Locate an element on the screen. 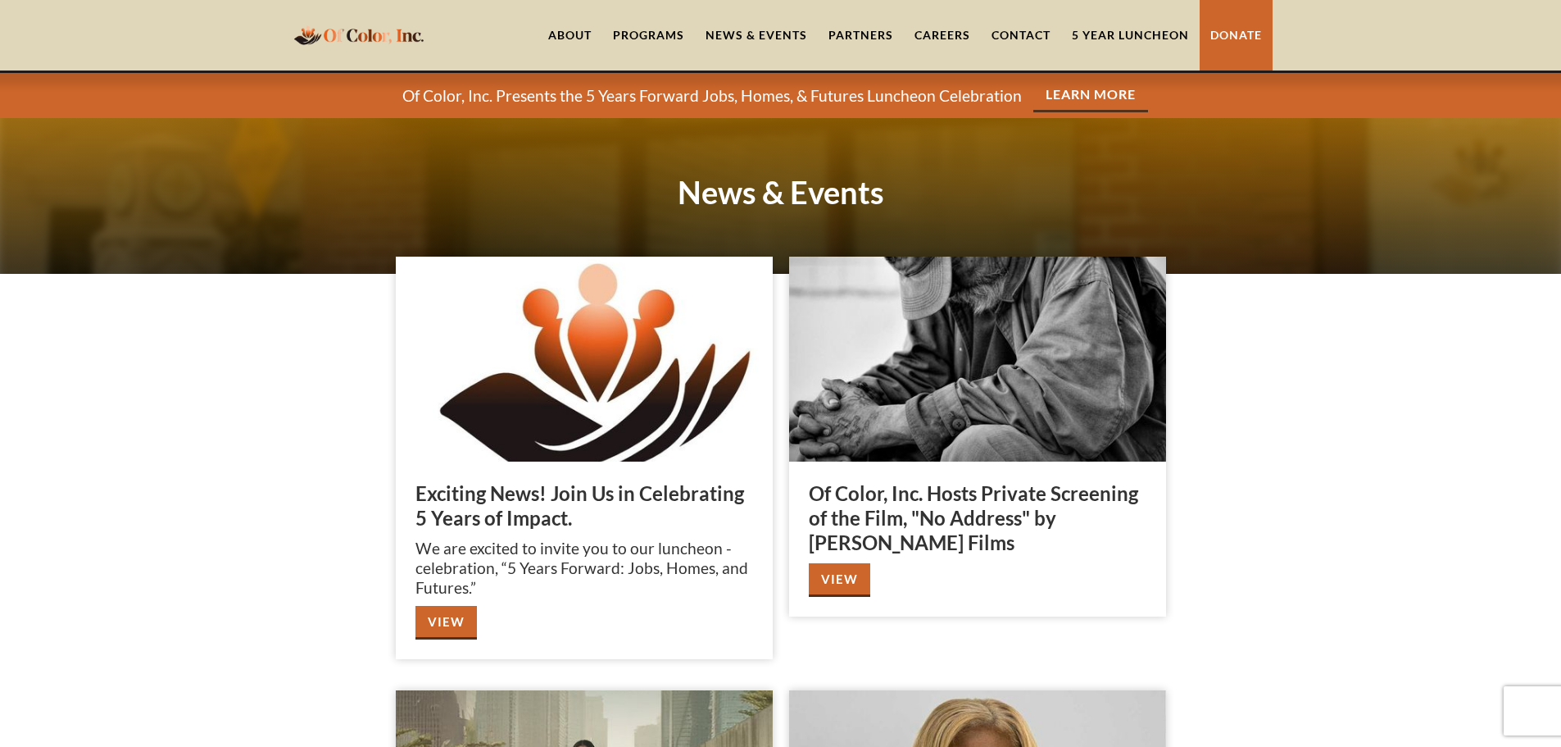 The height and width of the screenshot is (747, 1561). p: We are excited to invite you to our luncheon - celebration, “5 Years Forward: Jobs, Homes, and Fu... is located at coordinates (584, 568).